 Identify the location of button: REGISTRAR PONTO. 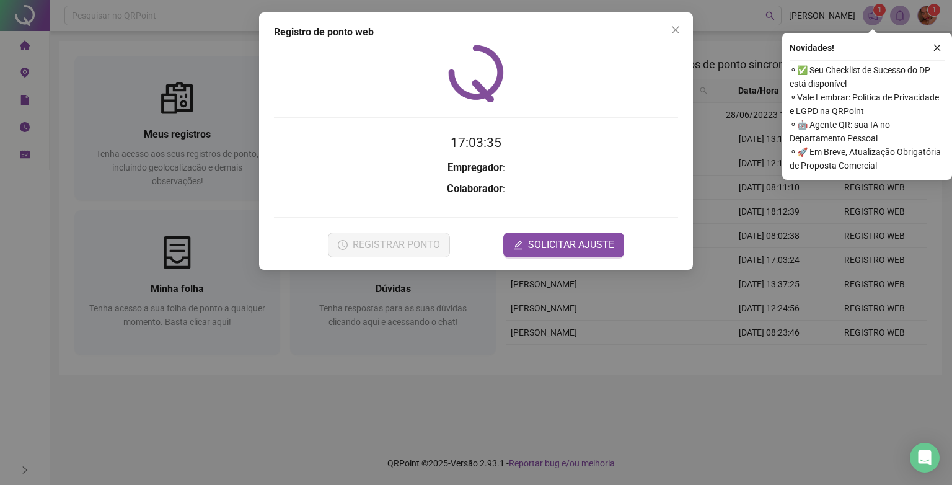
(389, 245).